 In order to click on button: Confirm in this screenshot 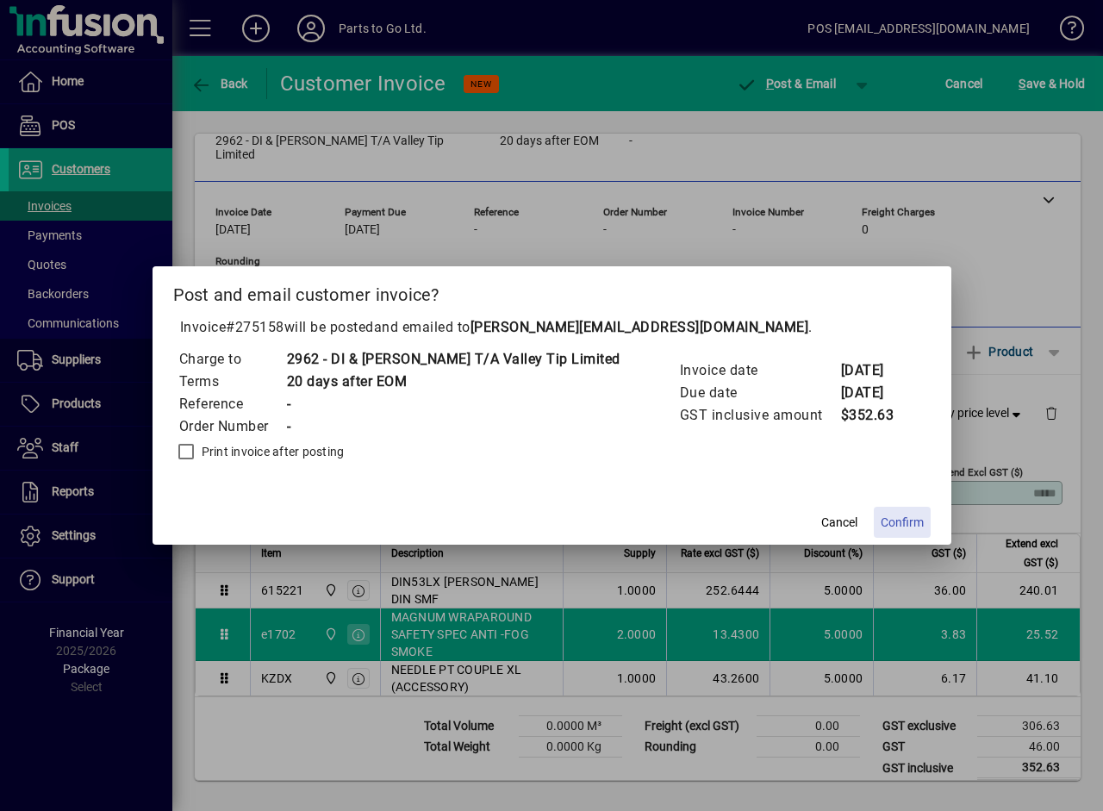, I will do `click(902, 522)`.